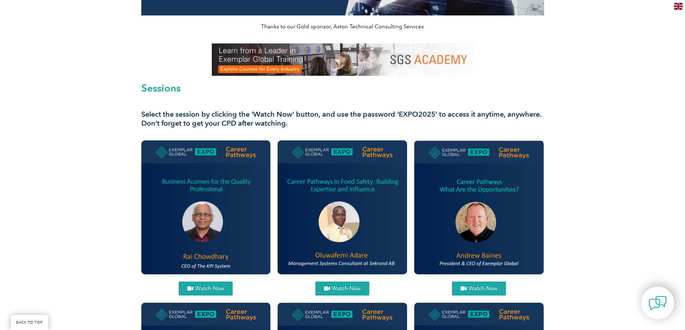  What do you see at coordinates (342, 207) in the screenshot?
I see `img: Oluwafemi` at bounding box center [342, 207].